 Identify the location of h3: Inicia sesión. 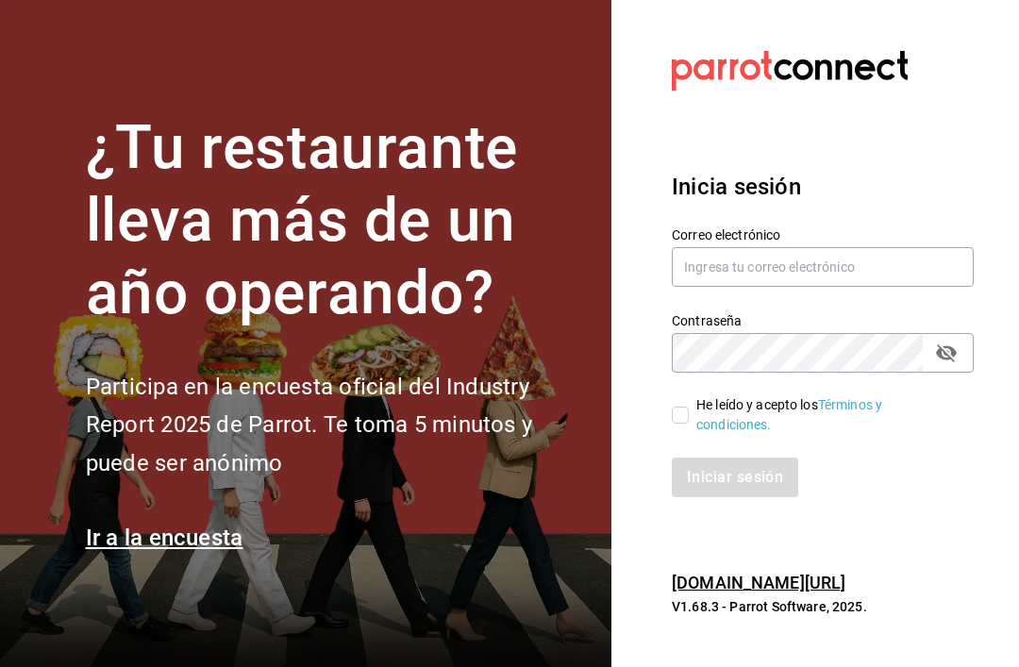
(823, 187).